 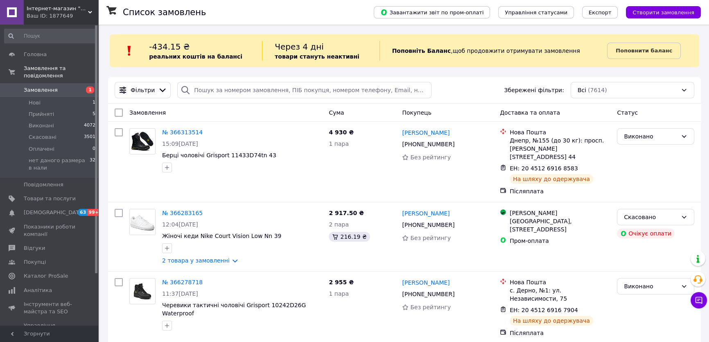 I want to click on span: Управління сайтом, so click(x=50, y=329).